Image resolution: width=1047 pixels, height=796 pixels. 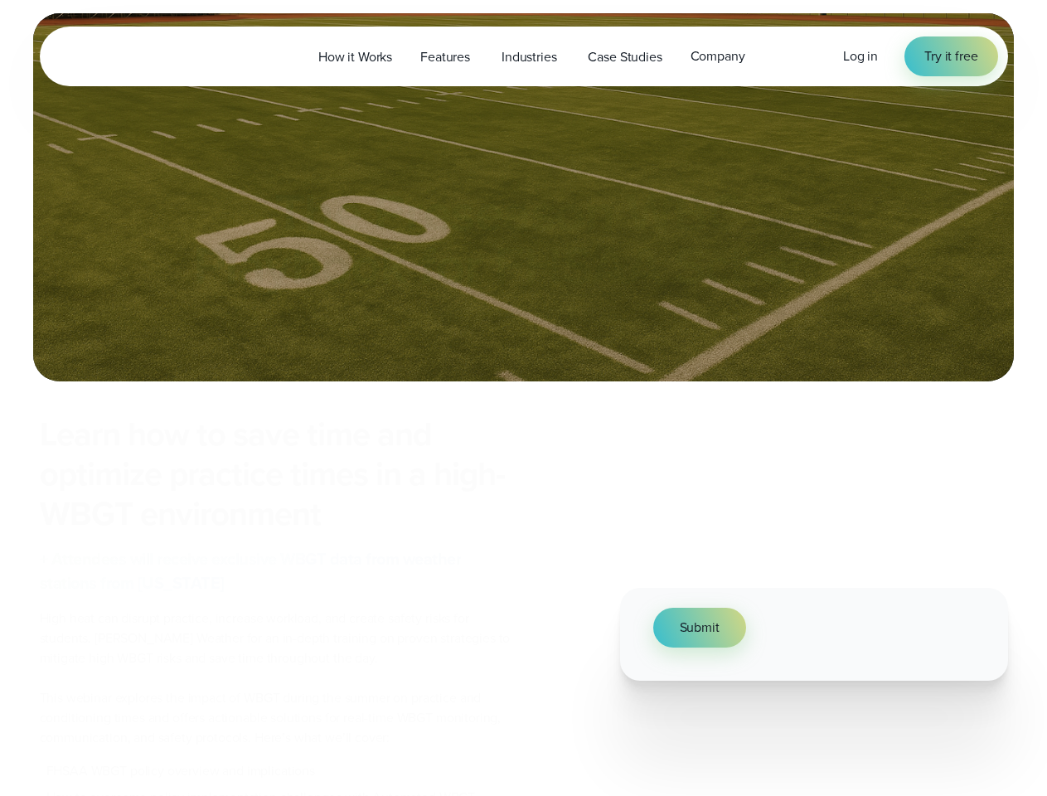 I want to click on span: How it Works, so click(x=355, y=57).